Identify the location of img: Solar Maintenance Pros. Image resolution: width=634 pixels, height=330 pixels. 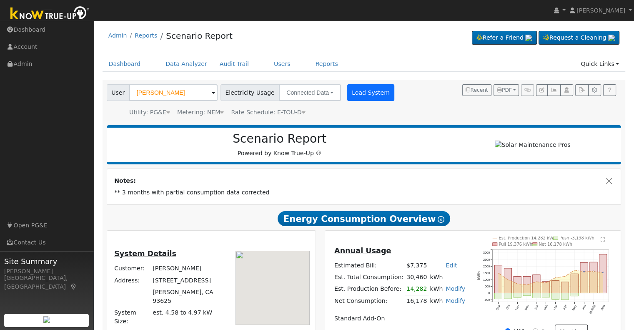
(532, 145).